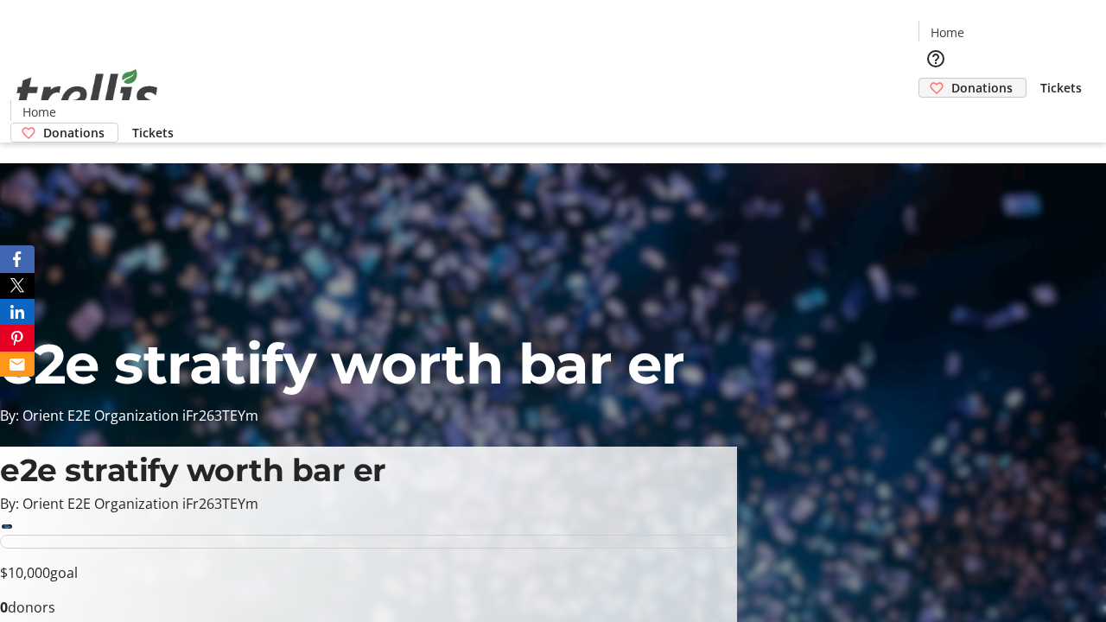 Image resolution: width=1106 pixels, height=622 pixels. I want to click on img: Orient E2E Organization iFr263TEYm's Logo, so click(87, 93).